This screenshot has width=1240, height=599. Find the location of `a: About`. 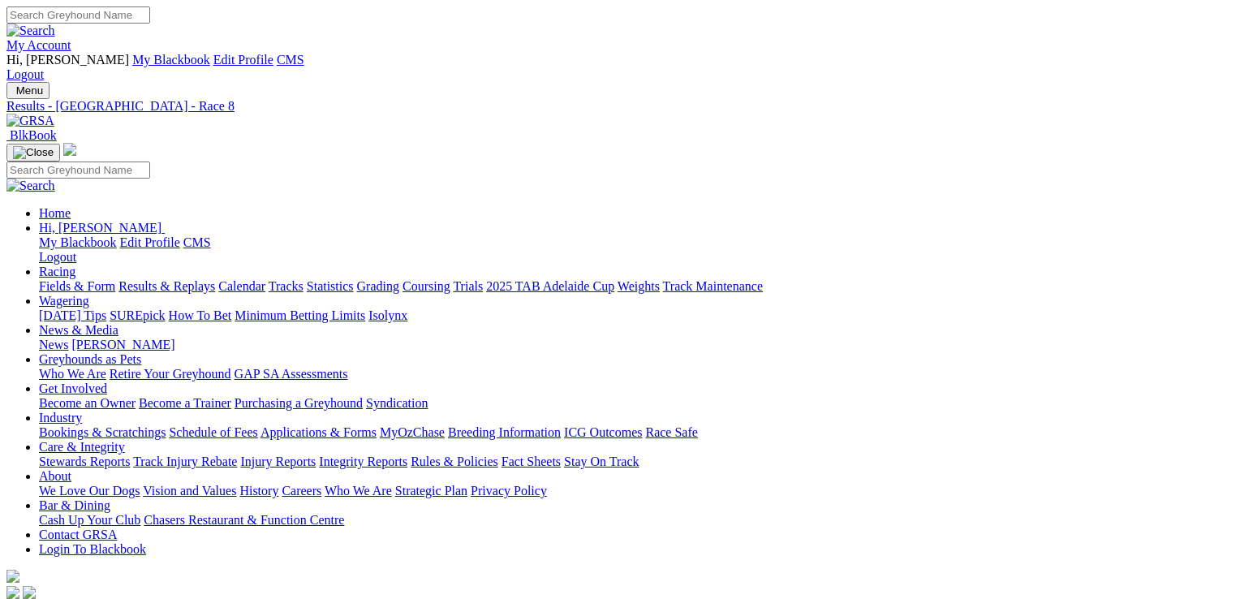

a: About is located at coordinates (55, 475).